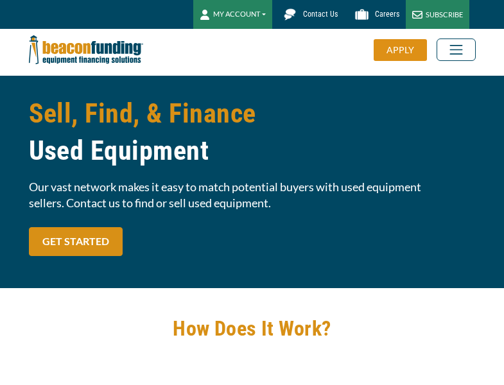 Image resolution: width=504 pixels, height=385 pixels. What do you see at coordinates (86, 49) in the screenshot?
I see `img: Beacon Funding Corporation logo` at bounding box center [86, 49].